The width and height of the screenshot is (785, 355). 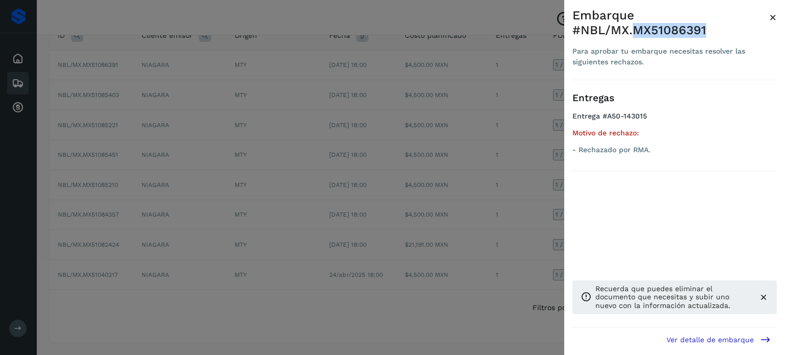 What do you see at coordinates (710, 340) in the screenshot?
I see `span: Ver detalle de embarque` at bounding box center [710, 340].